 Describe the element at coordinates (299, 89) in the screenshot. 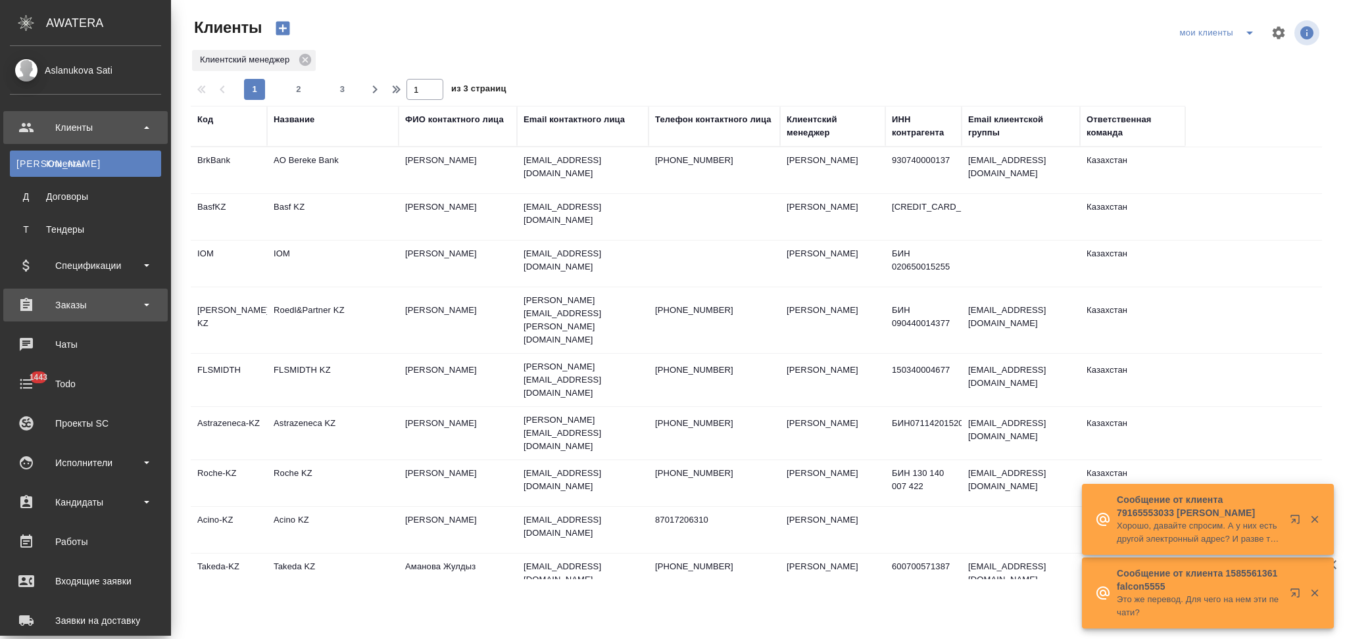

I see `button: 2` at that location.